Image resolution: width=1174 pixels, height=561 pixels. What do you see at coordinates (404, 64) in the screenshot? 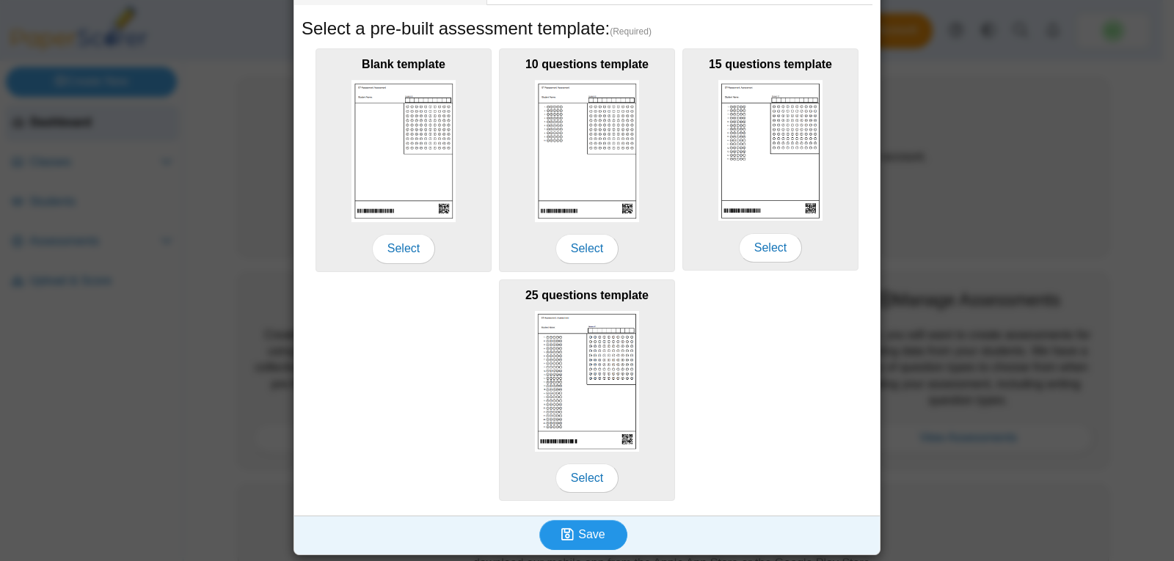
I see `b: Blank template` at bounding box center [404, 64].